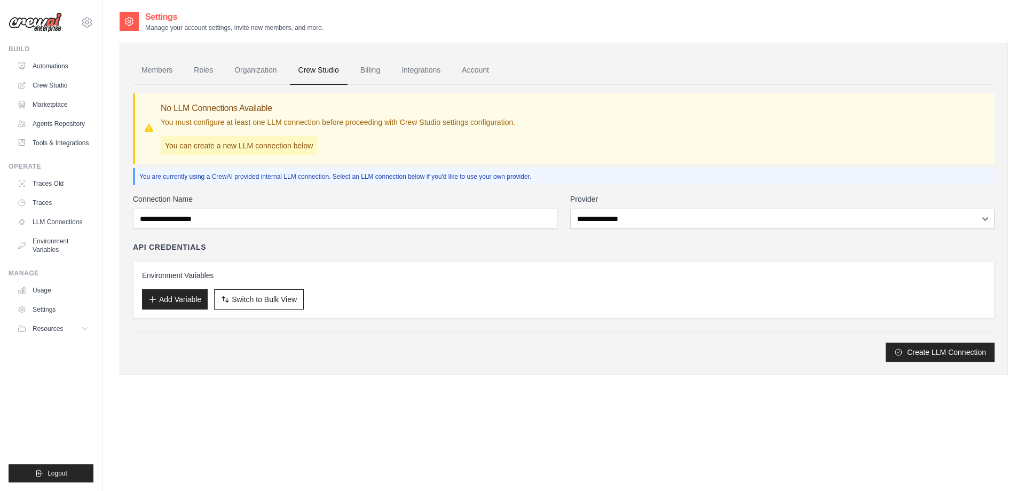 The width and height of the screenshot is (1025, 491). What do you see at coordinates (345, 199) in the screenshot?
I see `label: Connection Name` at bounding box center [345, 199].